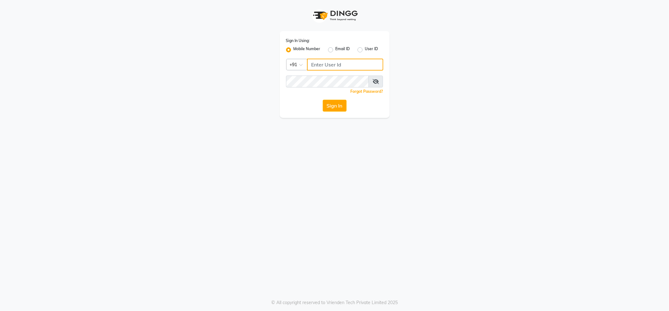 Image resolution: width=669 pixels, height=311 pixels. Describe the element at coordinates (307, 50) in the screenshot. I see `label: Mobile Number` at that location.